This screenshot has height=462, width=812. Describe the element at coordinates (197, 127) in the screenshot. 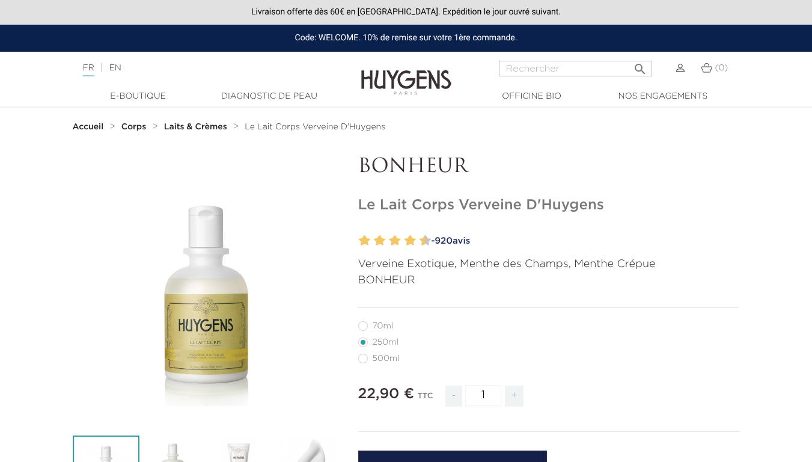

I see `a: Laits & Crèmes` at that location.